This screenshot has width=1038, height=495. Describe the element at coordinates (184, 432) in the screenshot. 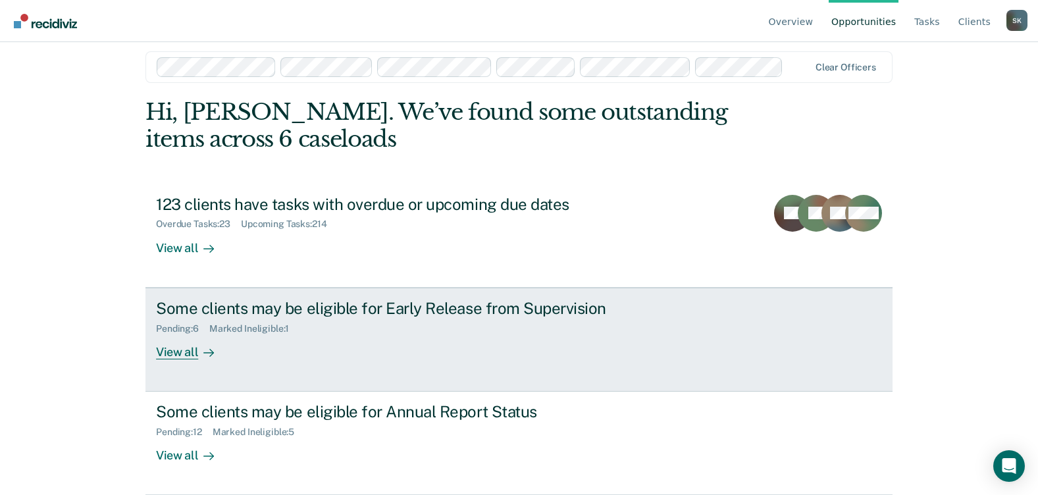

I see `div: Pending : 12` at that location.